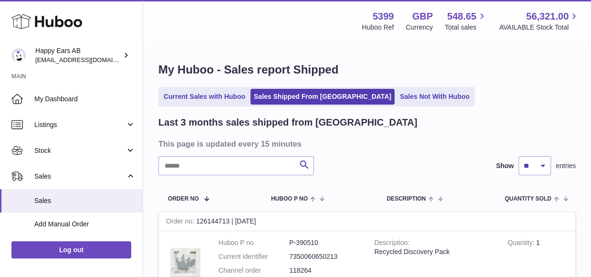  Describe the element at coordinates (539, 21) in the screenshot. I see `a: 56,321.00 AVAILABLE Stock Total` at that location.